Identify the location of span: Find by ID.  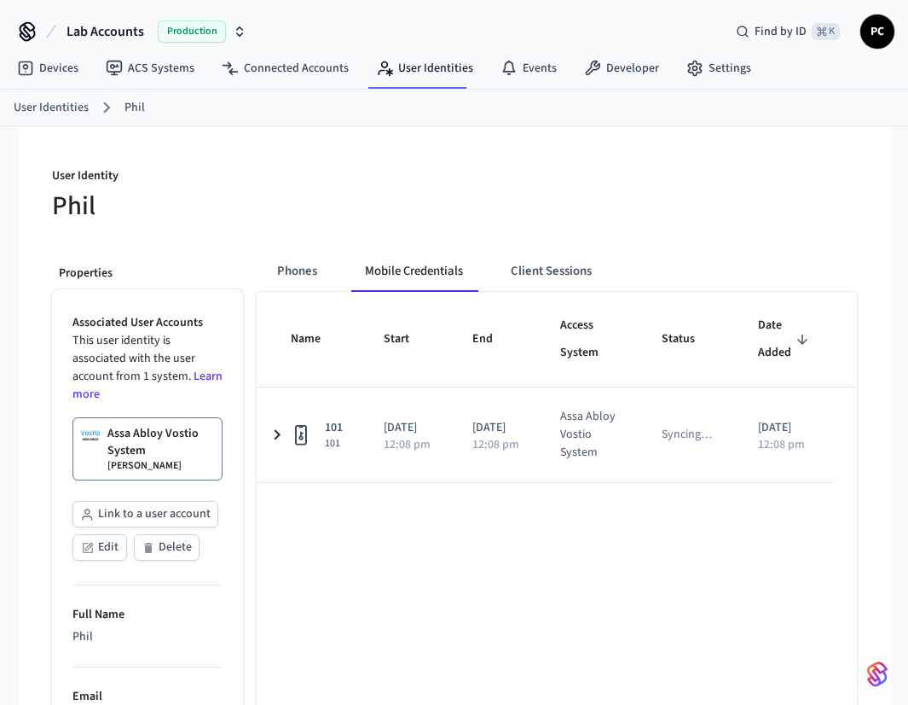
(780, 32).